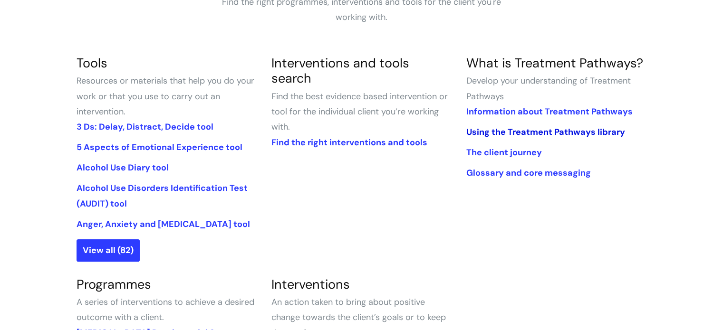  Describe the element at coordinates (548, 88) in the screenshot. I see `span: Develop your understanding of Treatment Pathways` at that location.